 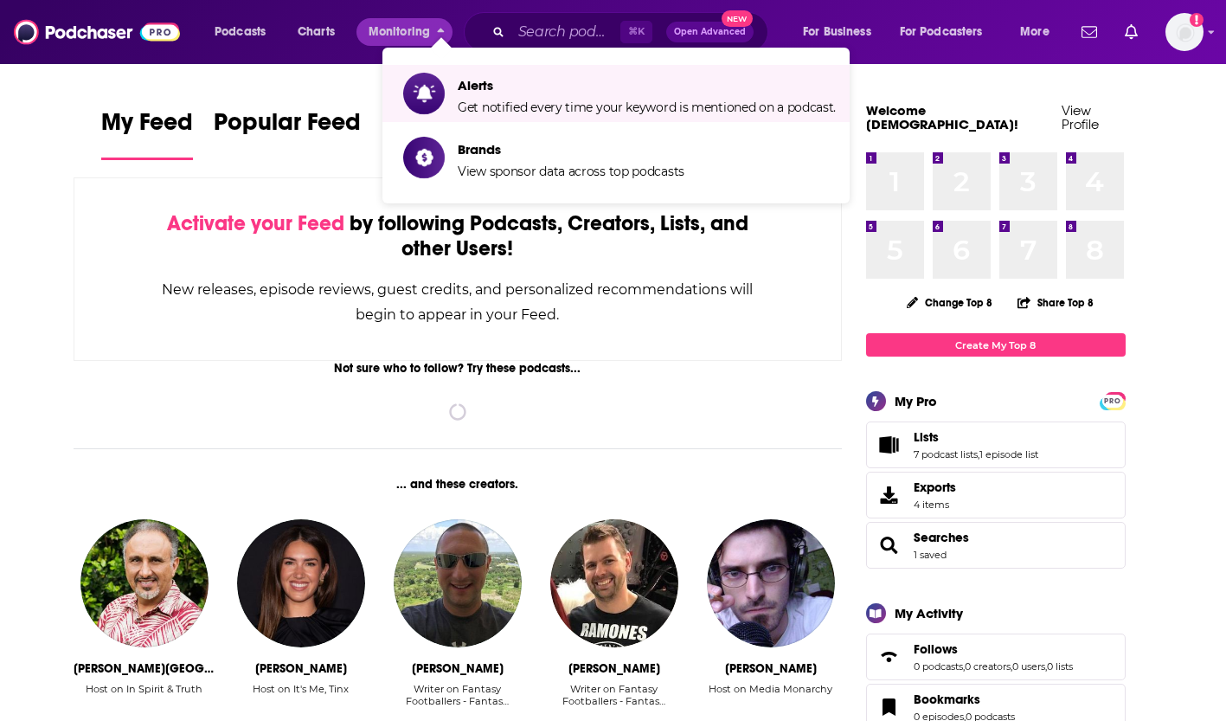 I want to click on a: My Feed, so click(x=147, y=133).